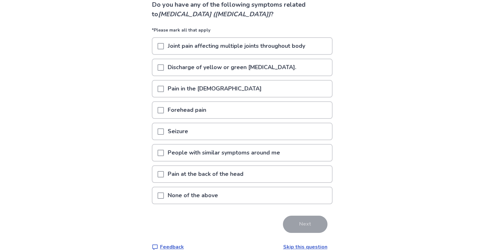 The image size is (484, 252). Describe the element at coordinates (242, 32) in the screenshot. I see `p: *Please mark all that apply` at that location.